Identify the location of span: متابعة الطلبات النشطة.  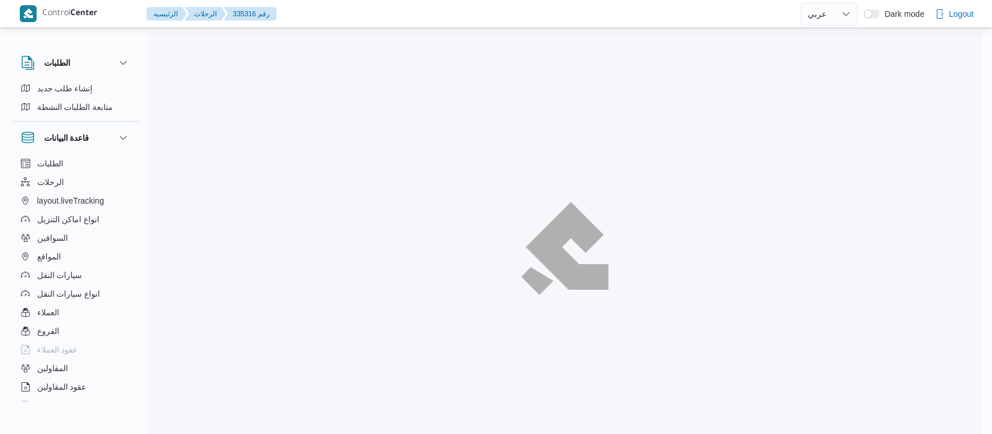
(75, 107).